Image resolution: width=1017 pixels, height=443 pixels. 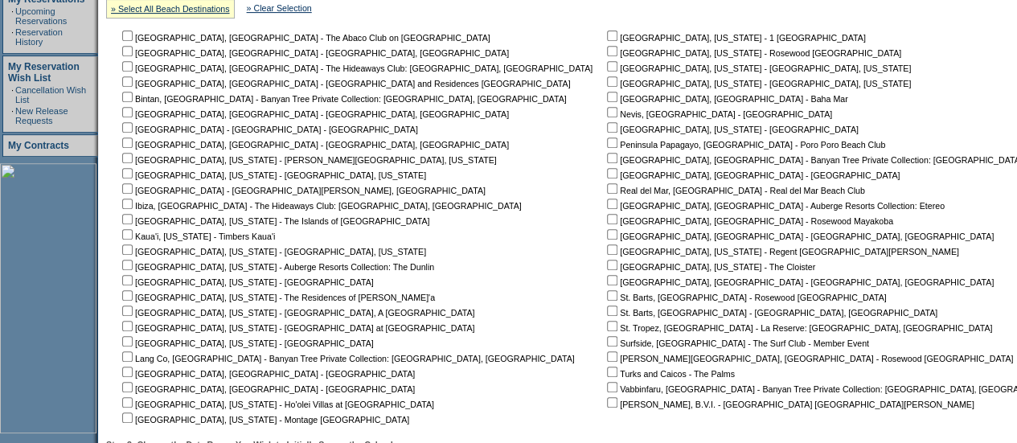 What do you see at coordinates (51, 95) in the screenshot?
I see `a: Cancellation Wish List` at bounding box center [51, 95].